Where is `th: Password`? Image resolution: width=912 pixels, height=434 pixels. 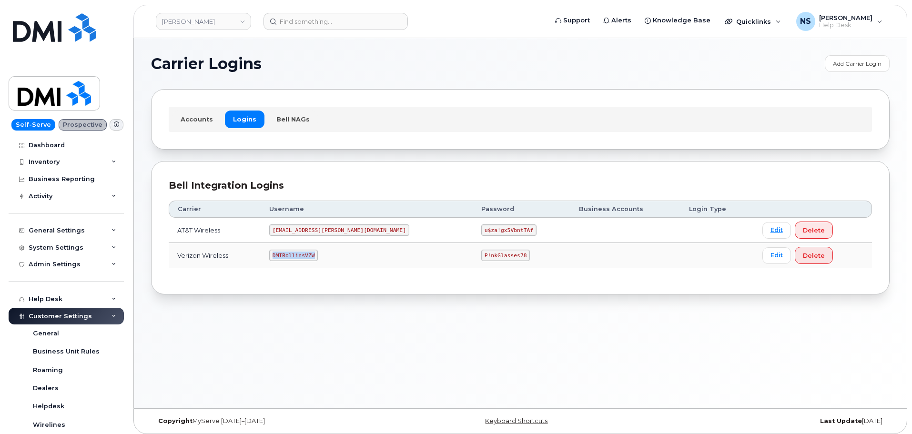 th: Password is located at coordinates (521, 209).